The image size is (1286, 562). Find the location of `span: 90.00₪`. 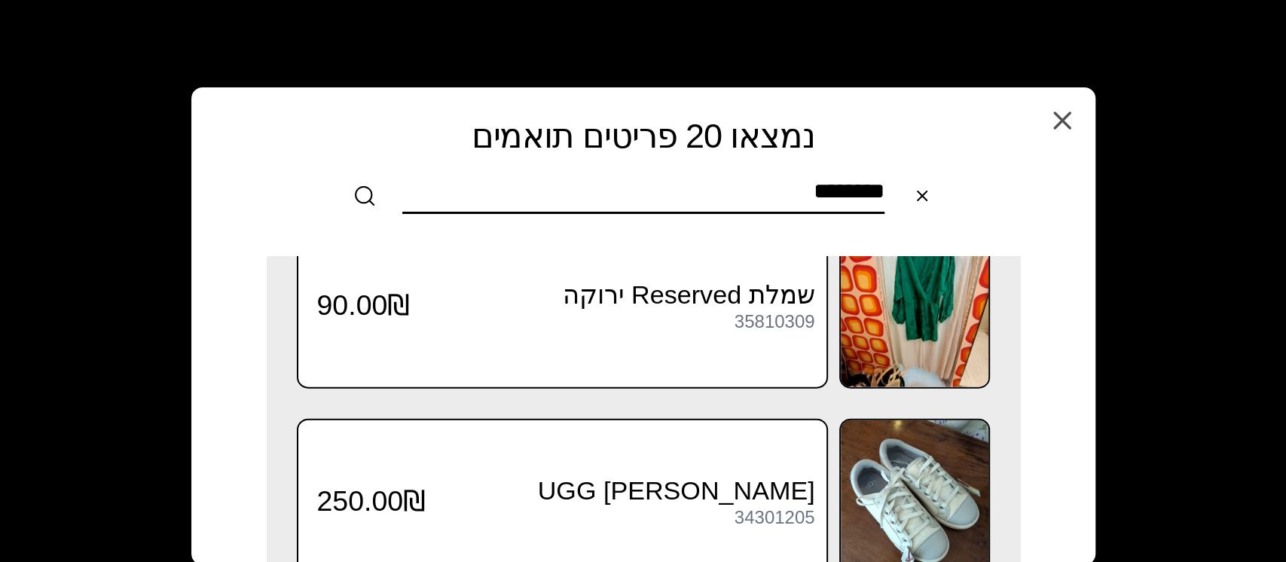

span: 90.00₪ is located at coordinates (364, 305).